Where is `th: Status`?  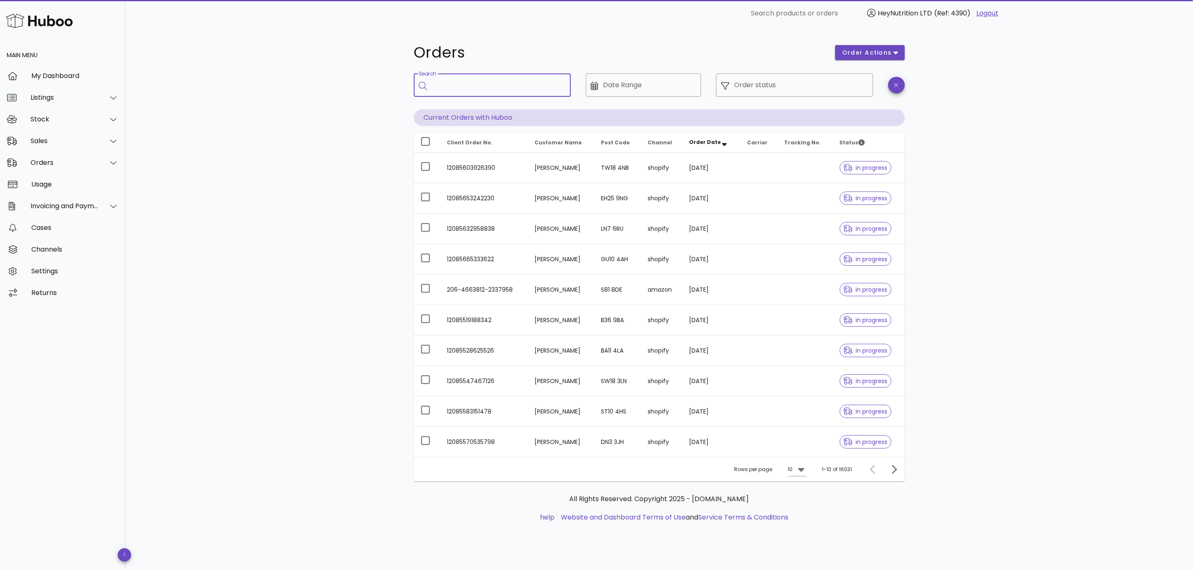
th: Status is located at coordinates (869, 143).